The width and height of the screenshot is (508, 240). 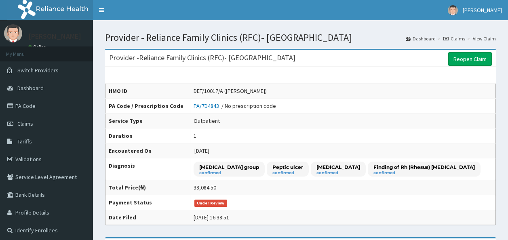 I want to click on th: Duration, so click(x=148, y=136).